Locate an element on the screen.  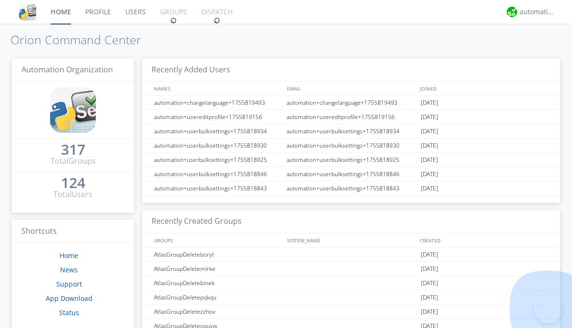
div: NAMES is located at coordinates (217, 88).